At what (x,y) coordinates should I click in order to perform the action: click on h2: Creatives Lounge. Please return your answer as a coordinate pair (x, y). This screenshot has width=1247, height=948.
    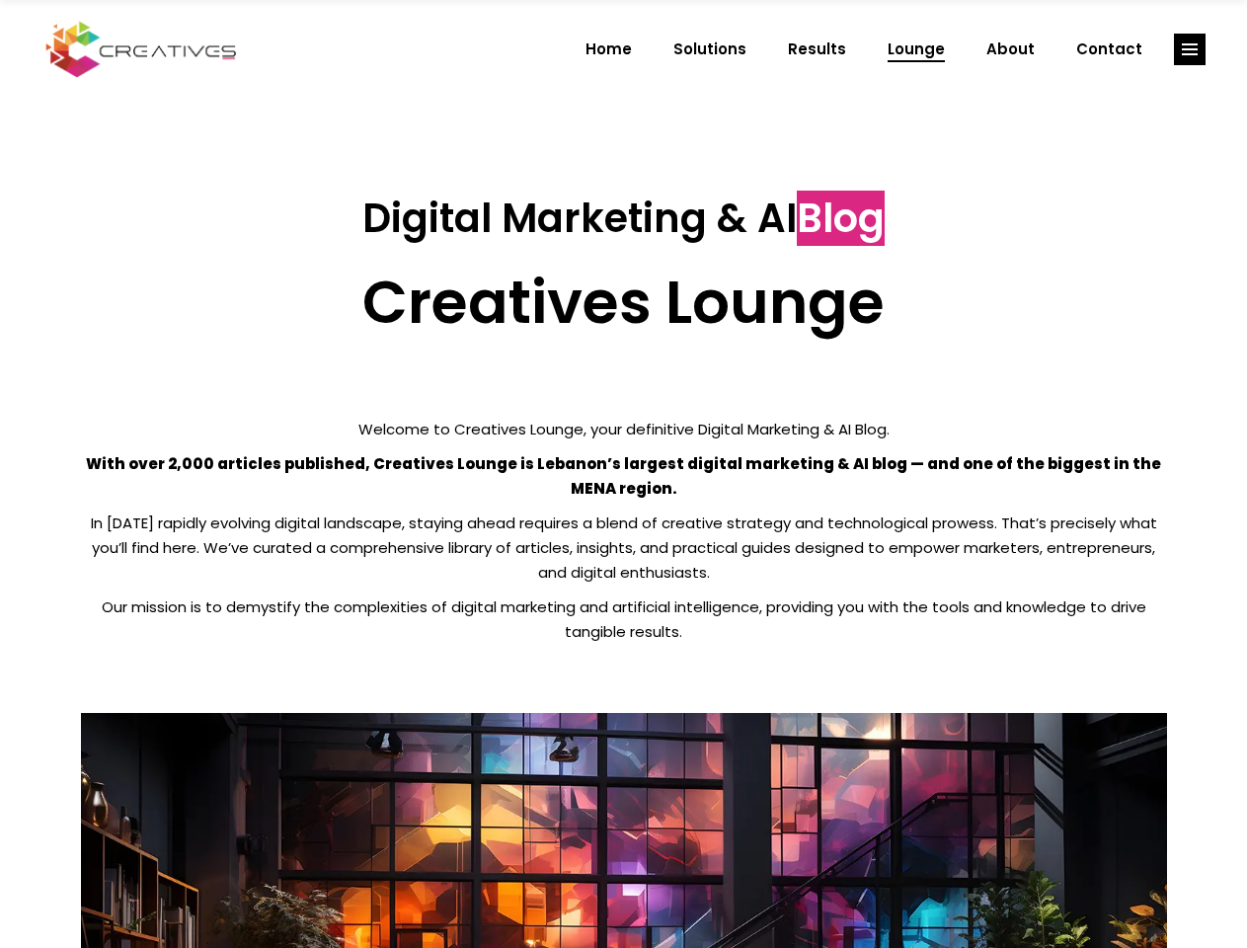
    Looking at the image, I should click on (624, 302).